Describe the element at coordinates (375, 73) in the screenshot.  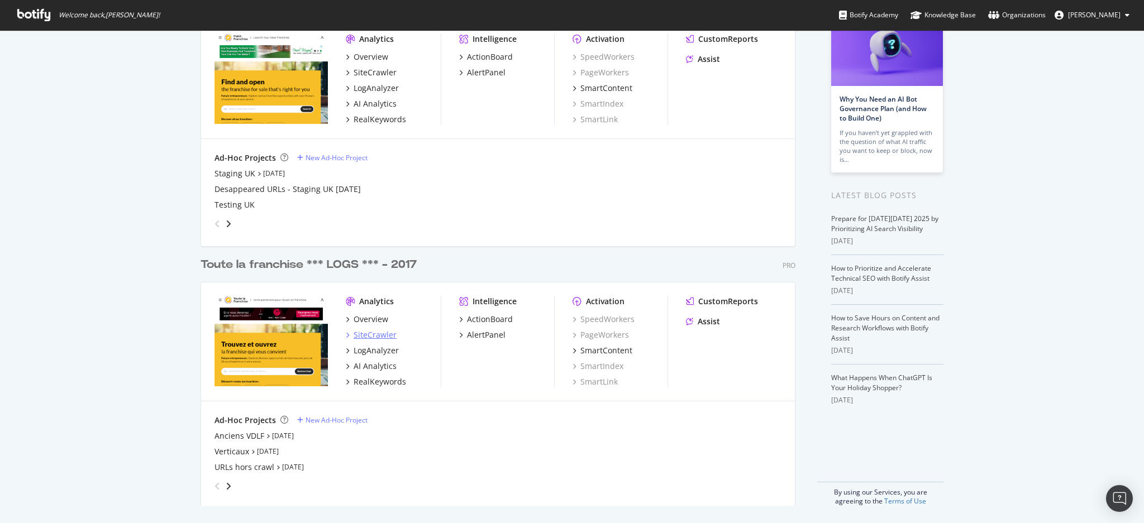
I see `div: SiteCrawler` at that location.